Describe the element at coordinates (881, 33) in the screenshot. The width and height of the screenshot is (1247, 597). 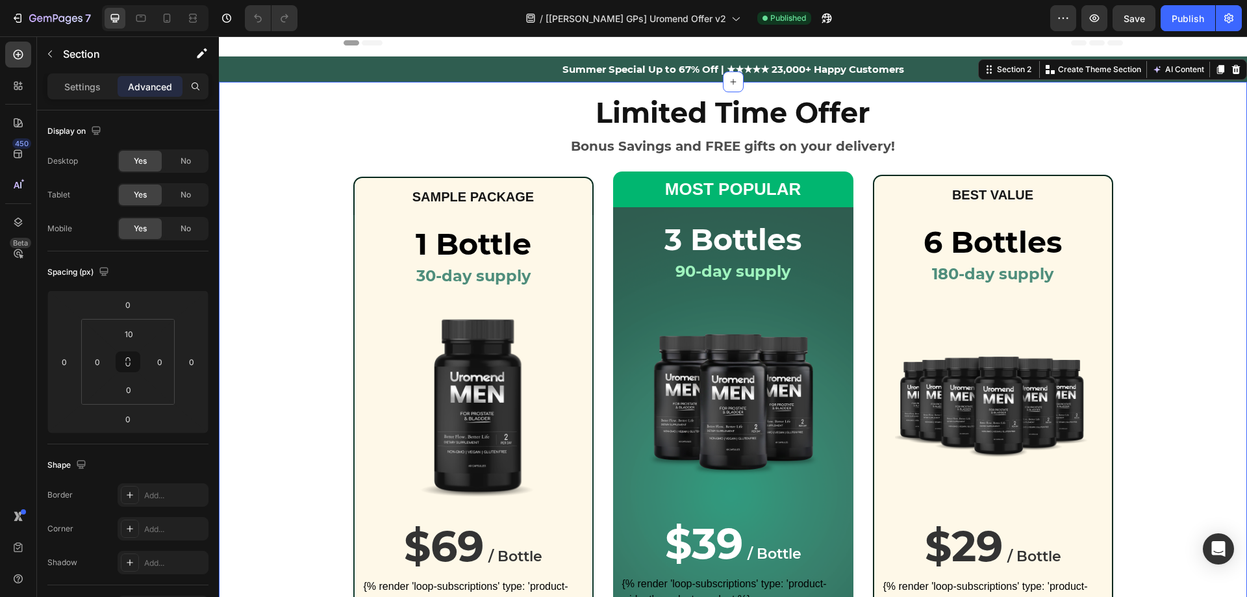
I see `p: Create Theme Section` at that location.